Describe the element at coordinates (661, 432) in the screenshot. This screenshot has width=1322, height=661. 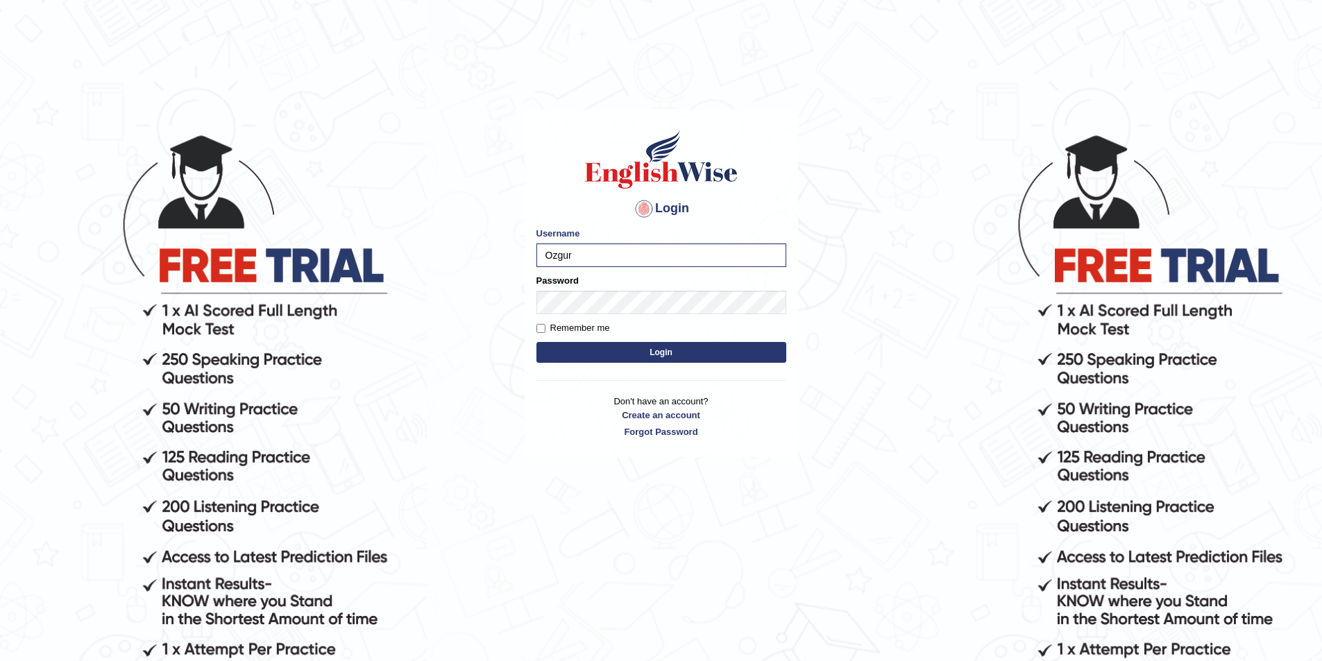
I see `a: Forgot Password` at that location.